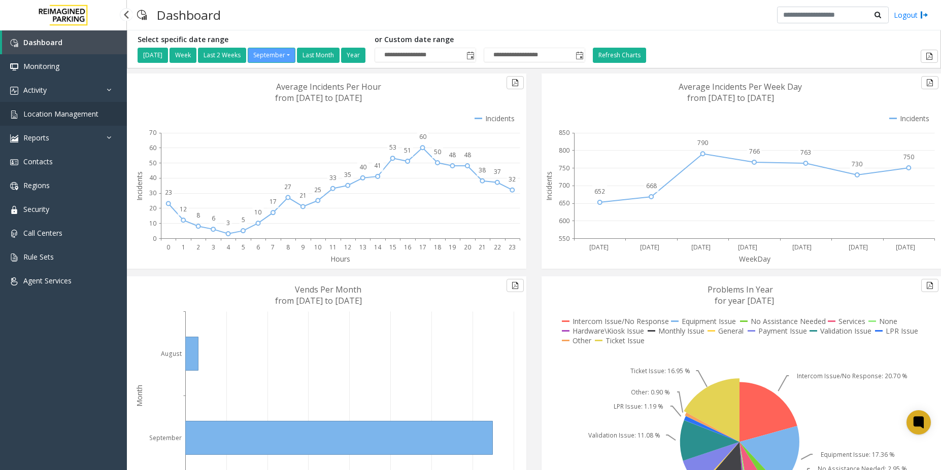 Image resolution: width=941 pixels, height=470 pixels. I want to click on text: WeekDay, so click(754, 259).